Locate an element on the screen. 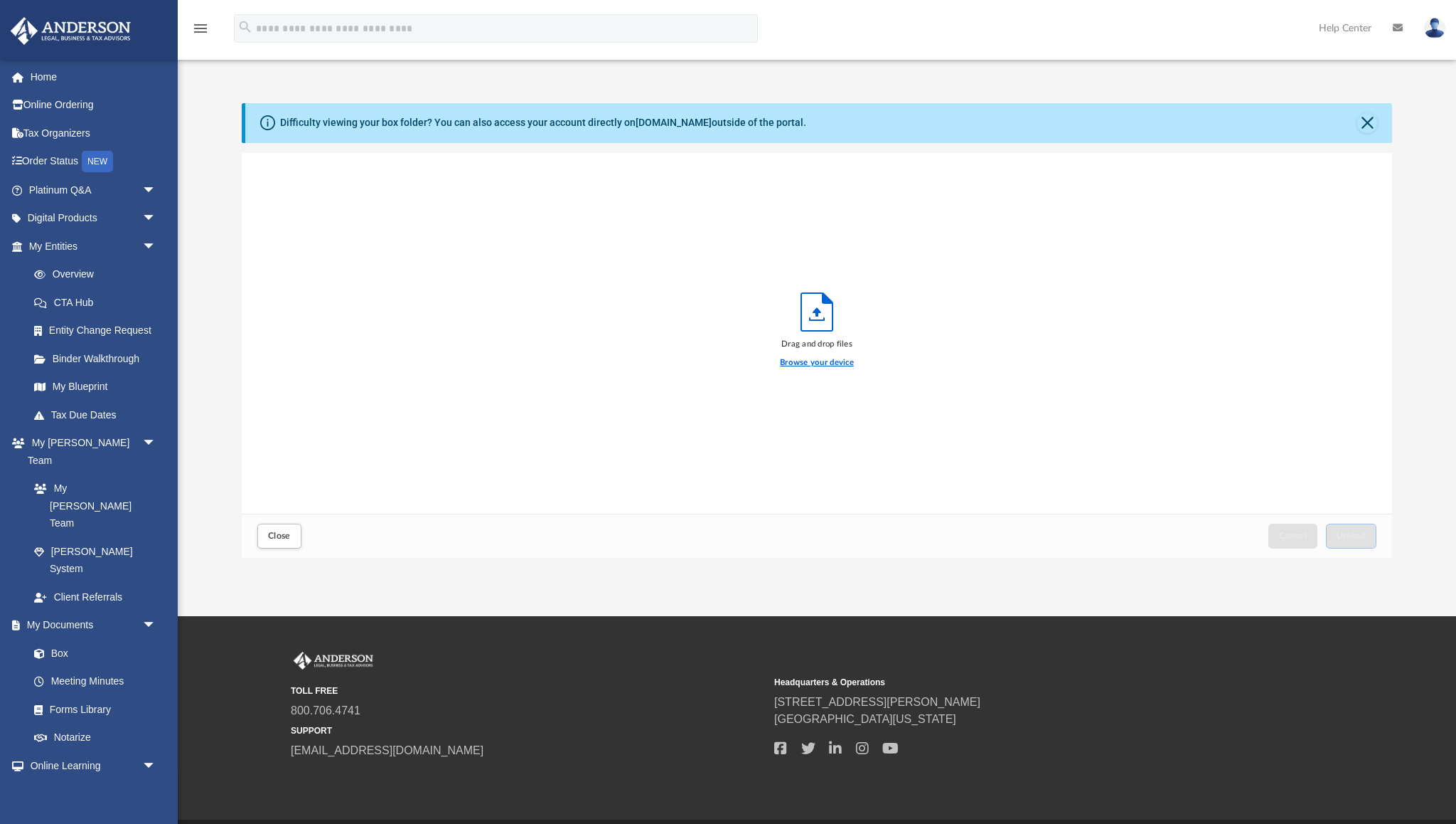  a: My Documentsarrow_drop_down is located at coordinates (90, 625).